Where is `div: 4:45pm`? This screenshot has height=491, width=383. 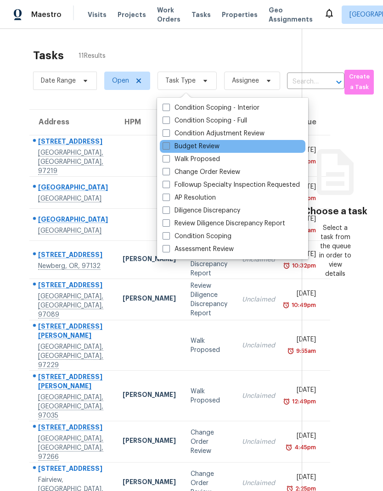
div: 4:45pm is located at coordinates (304, 448).